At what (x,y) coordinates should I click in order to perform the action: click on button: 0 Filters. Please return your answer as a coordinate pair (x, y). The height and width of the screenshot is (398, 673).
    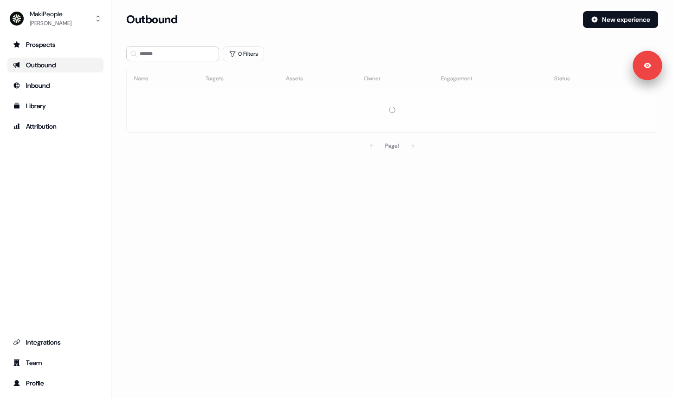
    Looking at the image, I should click on (243, 54).